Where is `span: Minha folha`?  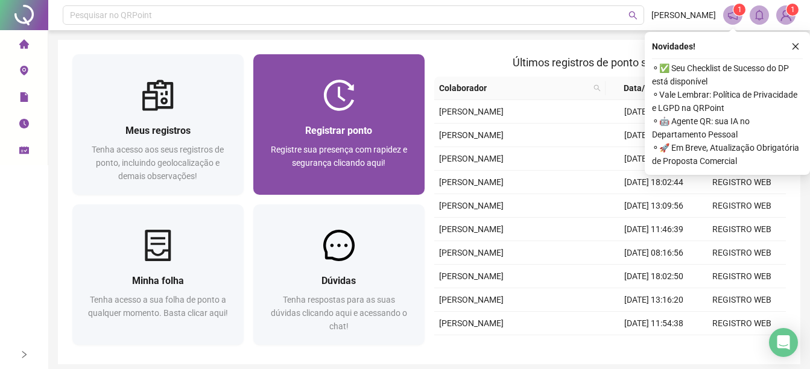 span: Minha folha is located at coordinates (158, 280).